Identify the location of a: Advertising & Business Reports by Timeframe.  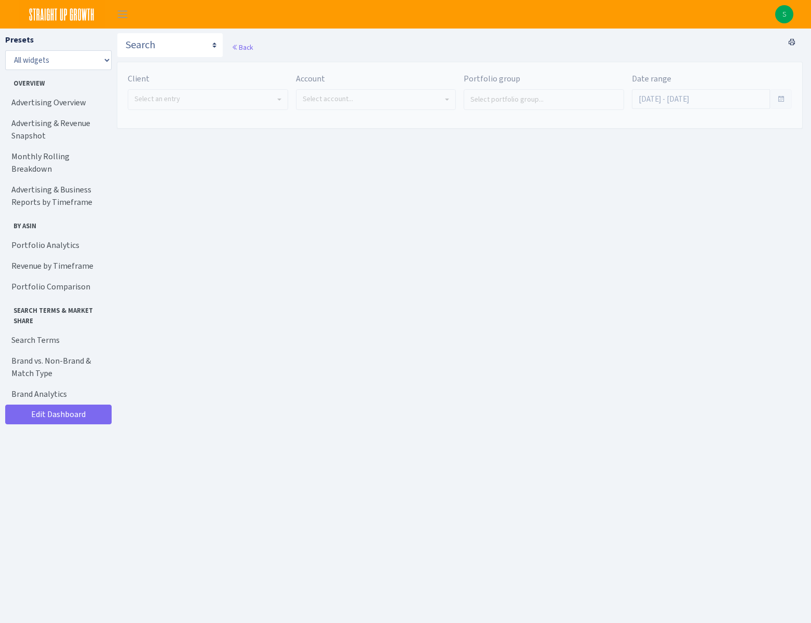
(57, 196).